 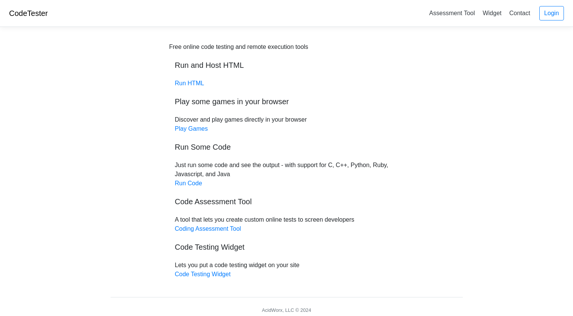 I want to click on a: Play Games, so click(x=191, y=128).